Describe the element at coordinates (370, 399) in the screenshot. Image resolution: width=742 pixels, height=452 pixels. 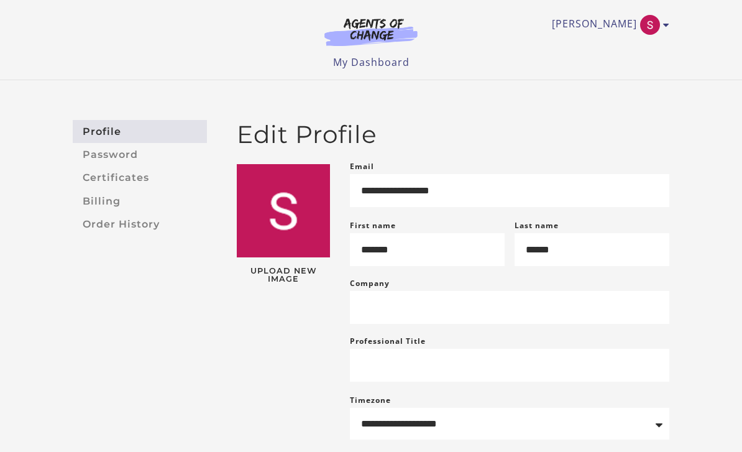
I see `label: Timezone` at that location.